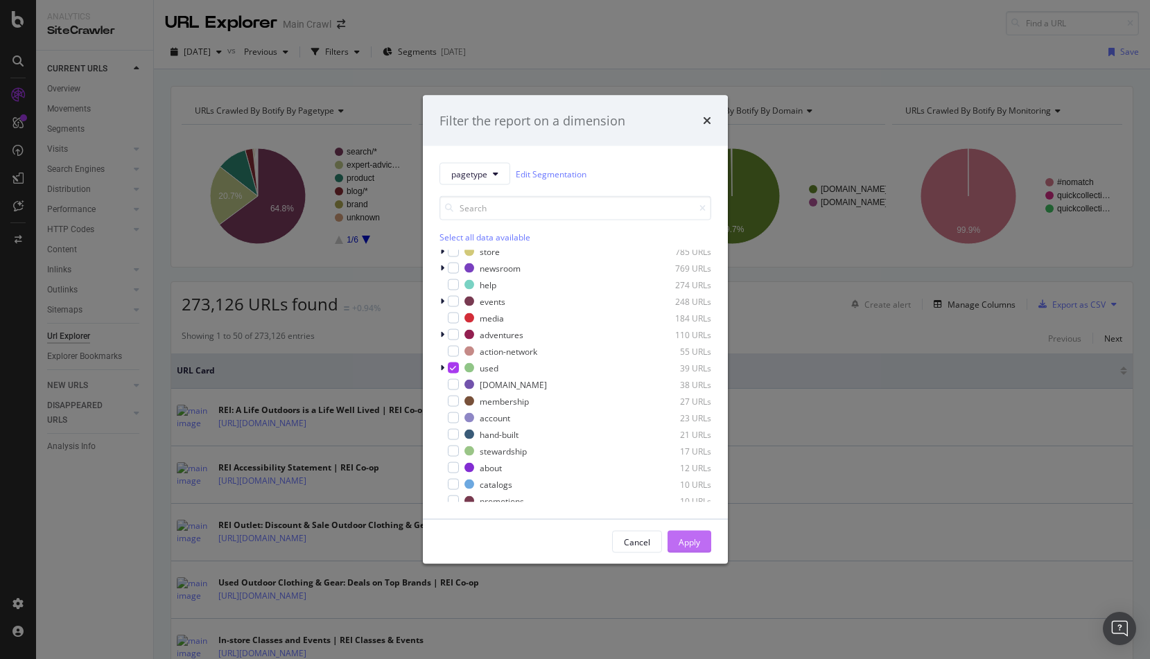 The width and height of the screenshot is (1150, 659). What do you see at coordinates (677, 351) in the screenshot?
I see `div: 55 URLs` at bounding box center [677, 351].